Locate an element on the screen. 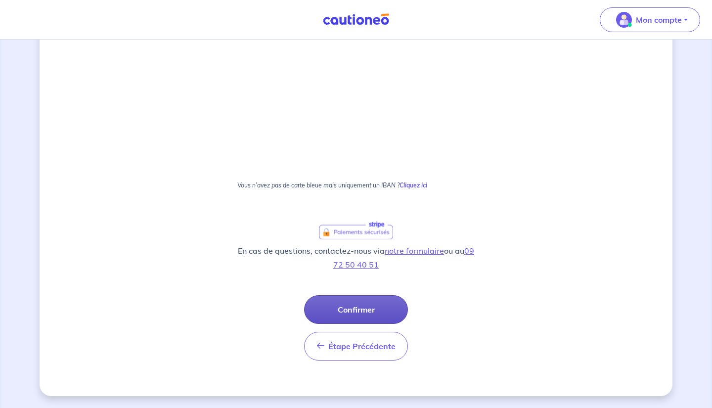 The width and height of the screenshot is (712, 408). button: Étape Précédente is located at coordinates (356, 346).